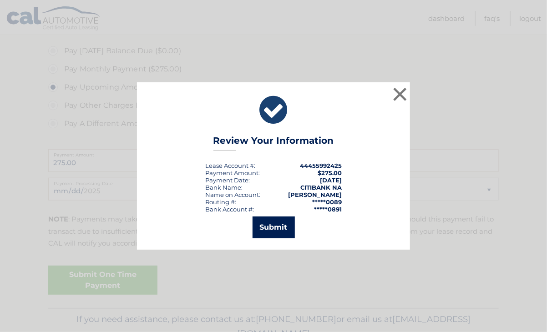  What do you see at coordinates (227, 180) in the screenshot?
I see `span: Payment Date` at bounding box center [227, 180].